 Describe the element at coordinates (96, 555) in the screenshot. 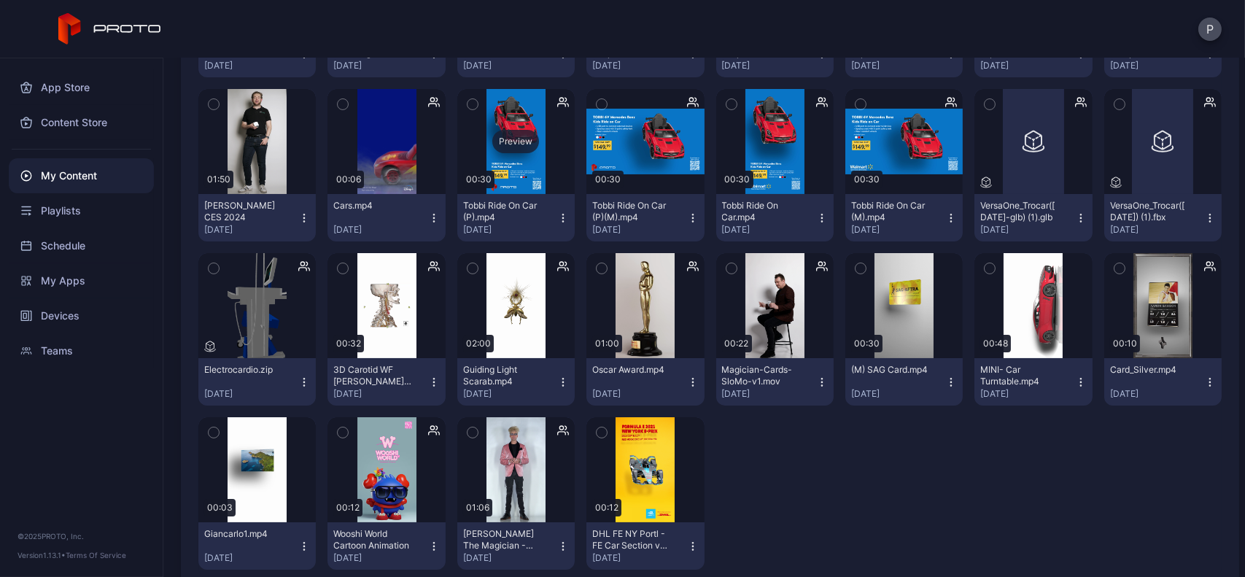

I see `a: Terms Of Service` at that location.